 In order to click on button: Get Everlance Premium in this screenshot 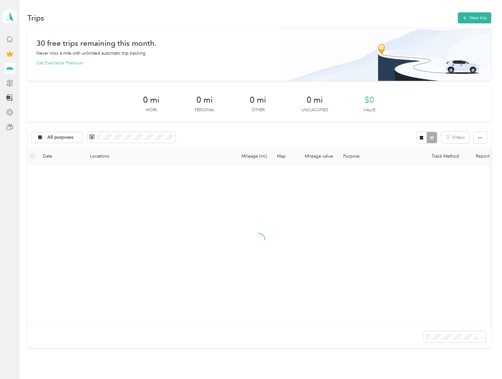, I will do `click(60, 63)`.